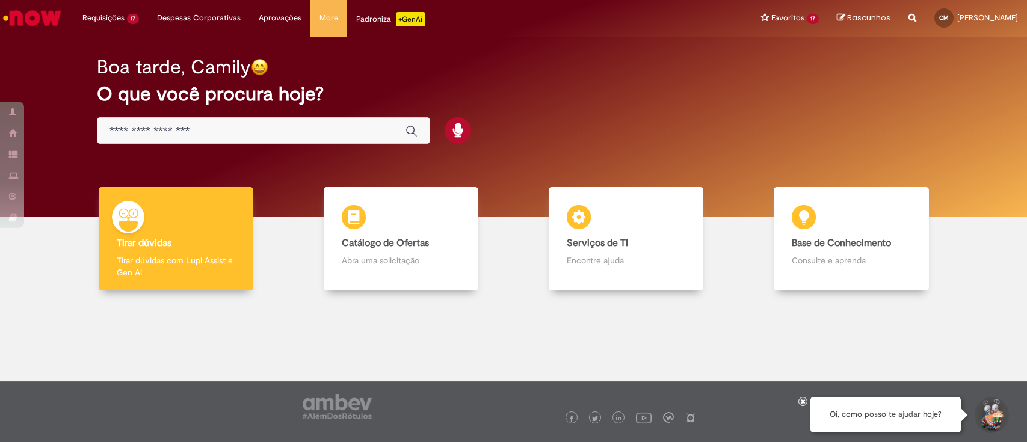 This screenshot has width=1027, height=442. I want to click on p: +GenAi, so click(410, 19).